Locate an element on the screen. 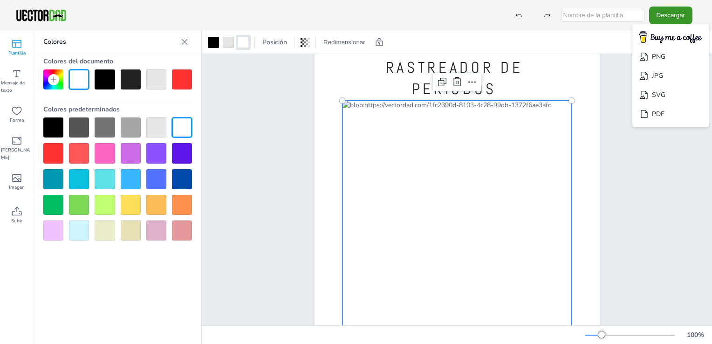 The width and height of the screenshot is (712, 344). font: PNG is located at coordinates (659, 56).